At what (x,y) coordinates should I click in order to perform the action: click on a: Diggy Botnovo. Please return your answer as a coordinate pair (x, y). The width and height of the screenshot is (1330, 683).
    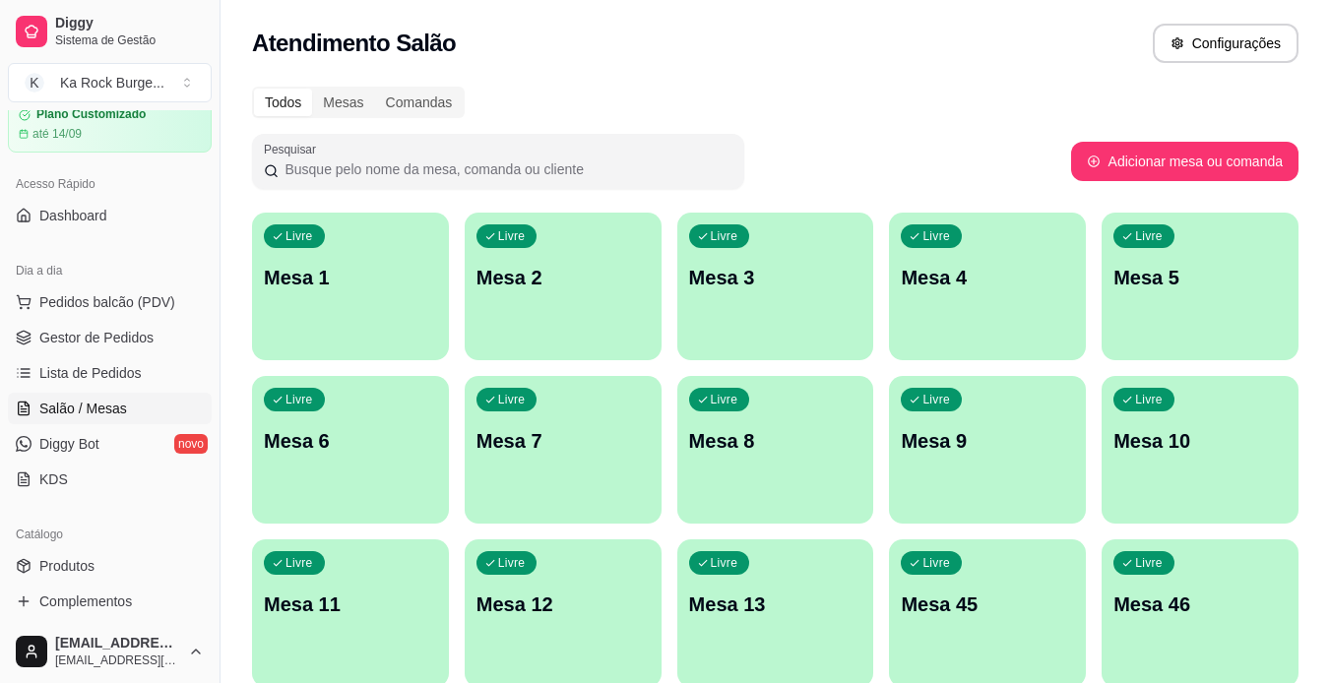
    Looking at the image, I should click on (109, 444).